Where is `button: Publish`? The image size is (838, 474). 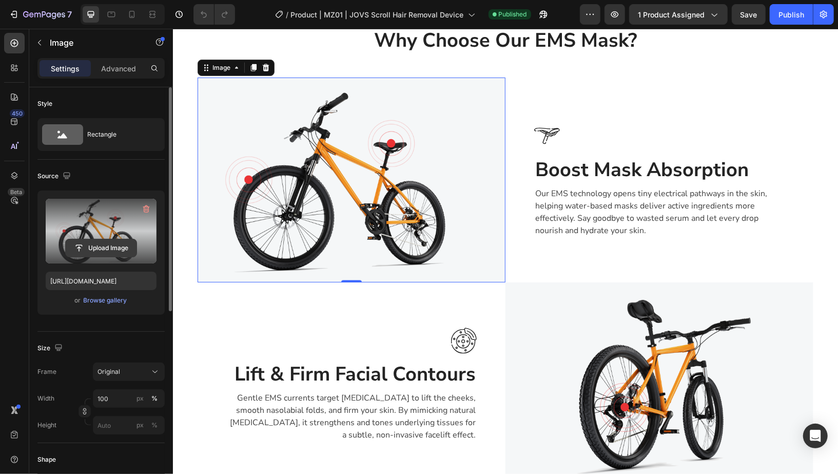 button: Publish is located at coordinates (792, 14).